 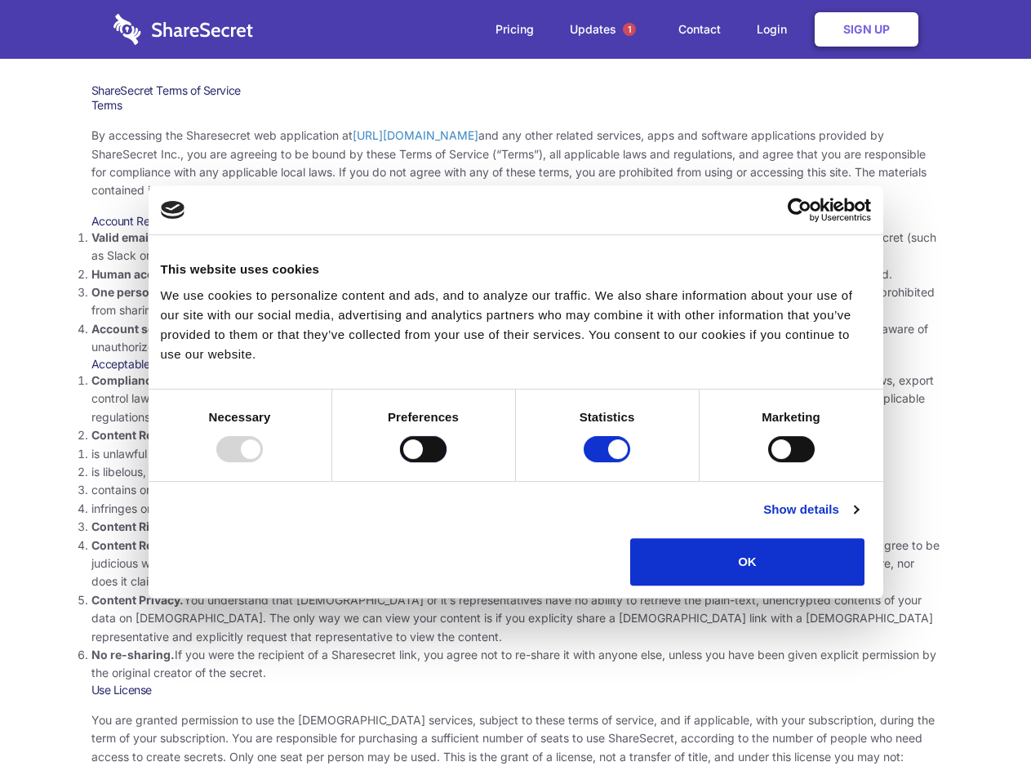 I want to click on div: We use cookies to personalize content and ads, and to analyze our traffic. We also share informat..., so click(x=516, y=325).